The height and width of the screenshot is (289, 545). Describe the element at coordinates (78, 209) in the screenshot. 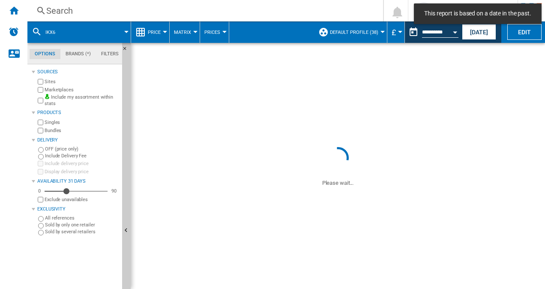

I see `div: Exclusivity` at that location.